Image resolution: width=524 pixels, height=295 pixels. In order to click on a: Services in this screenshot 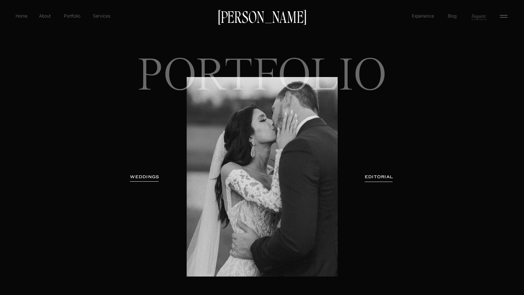, I will do `click(101, 16)`.